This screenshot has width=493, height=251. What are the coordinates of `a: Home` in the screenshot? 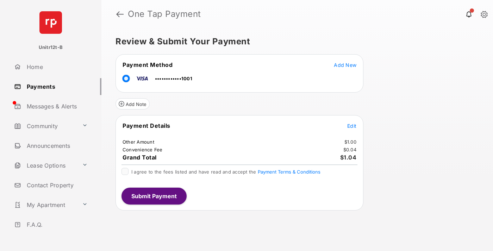 It's located at (56, 67).